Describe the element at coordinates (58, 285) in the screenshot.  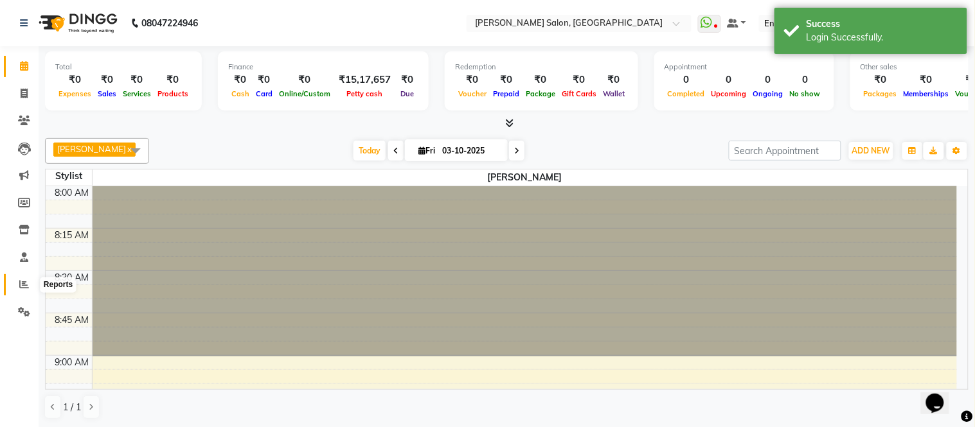
I see `div: Reports` at that location.